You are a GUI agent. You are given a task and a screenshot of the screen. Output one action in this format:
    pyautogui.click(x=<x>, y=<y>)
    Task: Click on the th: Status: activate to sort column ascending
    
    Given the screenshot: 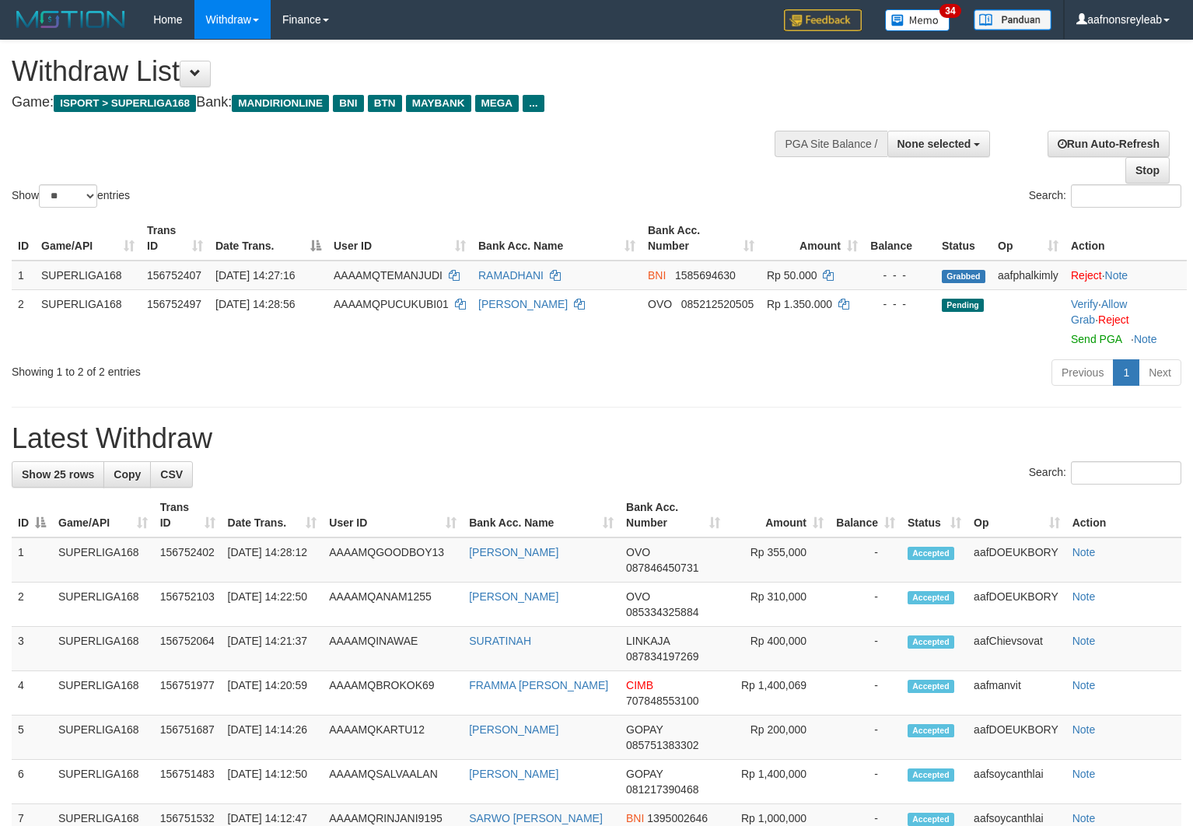 What is the action you would take?
    pyautogui.click(x=934, y=515)
    